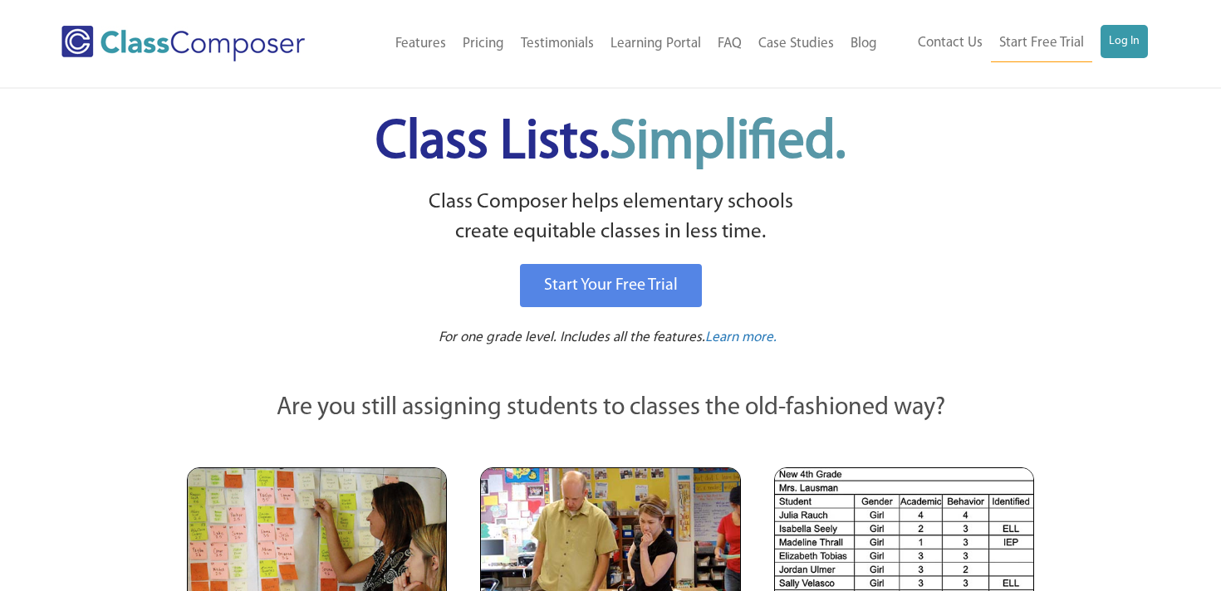 Image resolution: width=1221 pixels, height=591 pixels. I want to click on a: Contact Us, so click(950, 43).